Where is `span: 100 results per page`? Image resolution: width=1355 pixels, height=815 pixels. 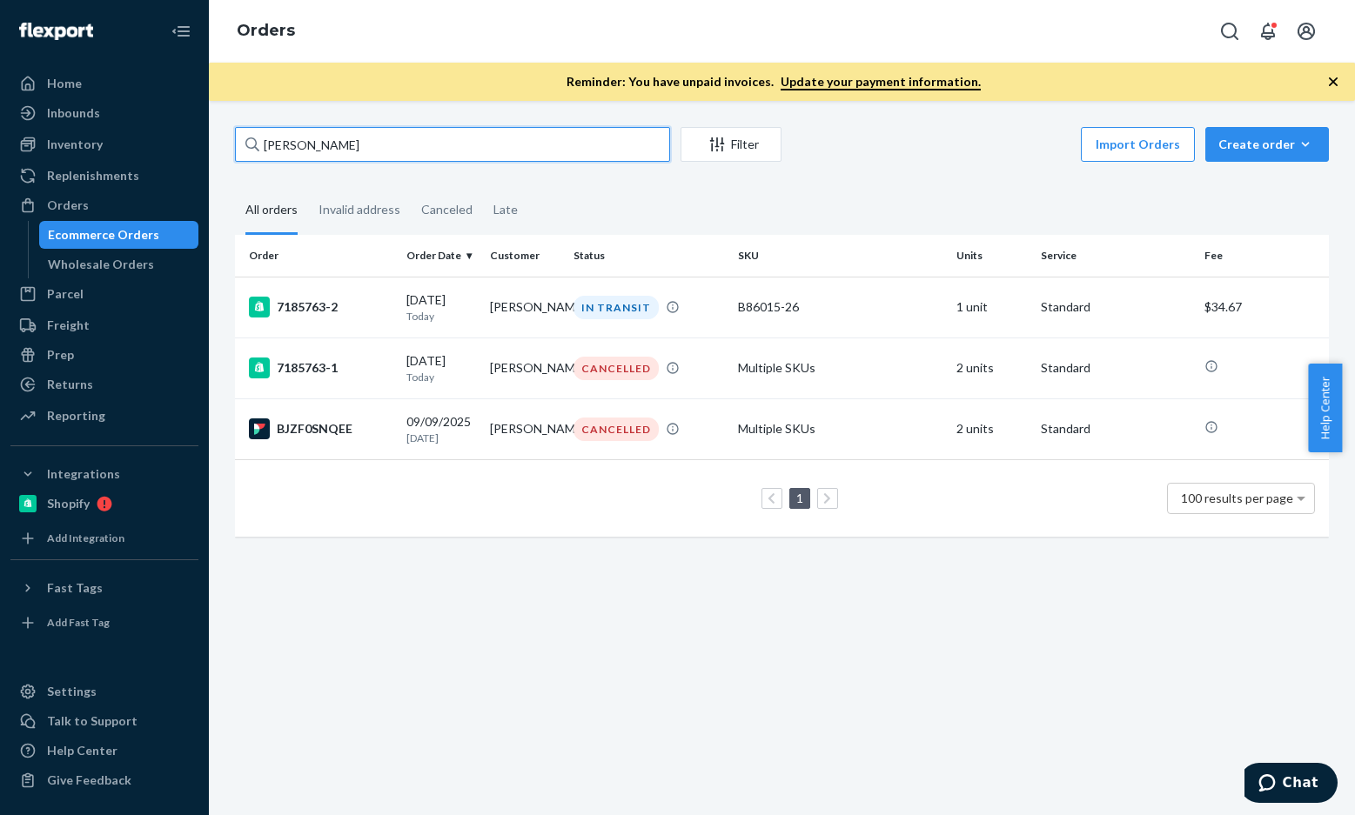
span: 100 results per page is located at coordinates (1236, 498).